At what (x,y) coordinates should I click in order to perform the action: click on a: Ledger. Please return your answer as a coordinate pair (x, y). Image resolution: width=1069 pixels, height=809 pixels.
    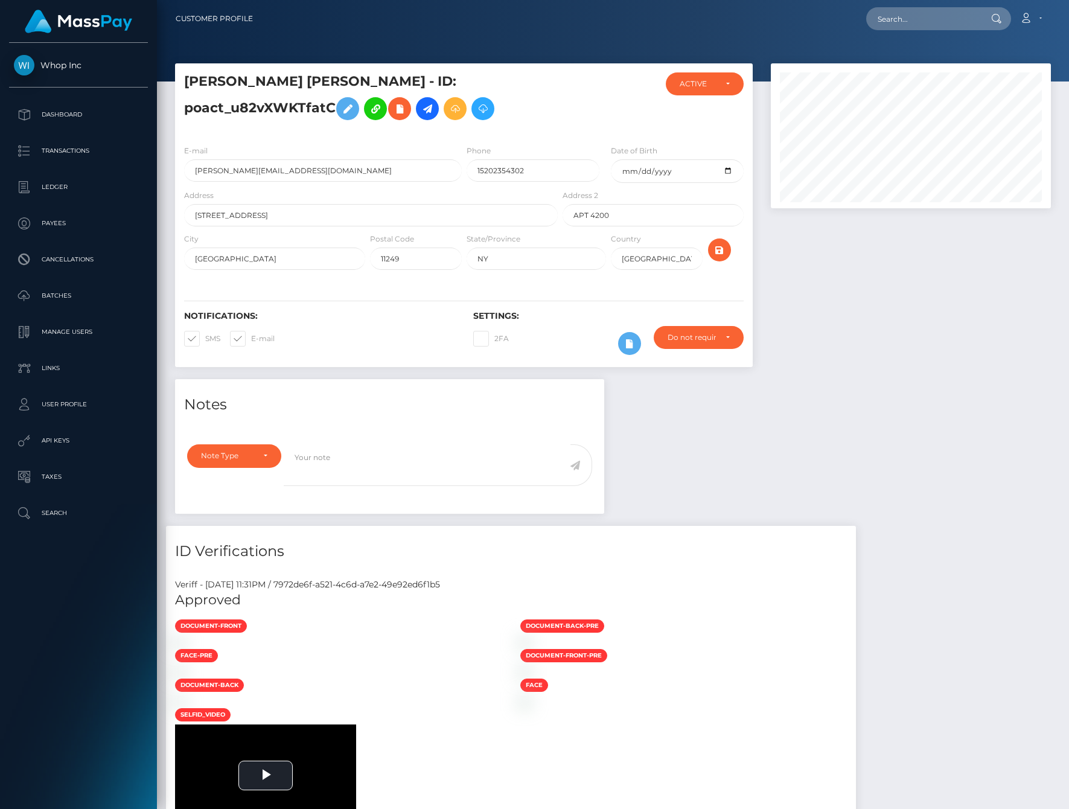
    Looking at the image, I should click on (78, 187).